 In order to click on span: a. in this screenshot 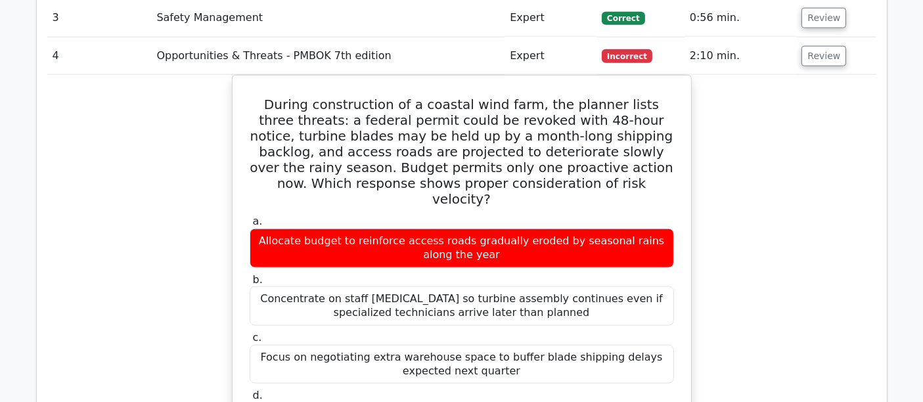, I will do `click(257, 221)`.